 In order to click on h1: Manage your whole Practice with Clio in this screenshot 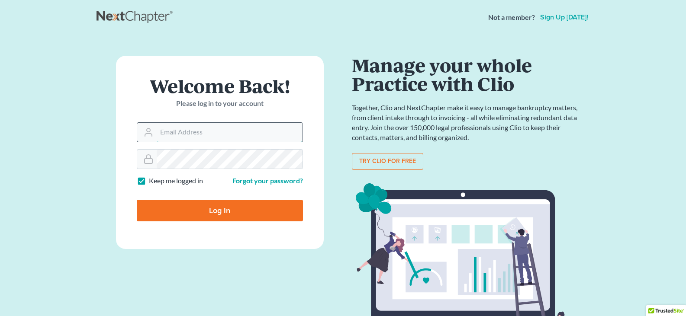, I will do `click(466, 74)`.